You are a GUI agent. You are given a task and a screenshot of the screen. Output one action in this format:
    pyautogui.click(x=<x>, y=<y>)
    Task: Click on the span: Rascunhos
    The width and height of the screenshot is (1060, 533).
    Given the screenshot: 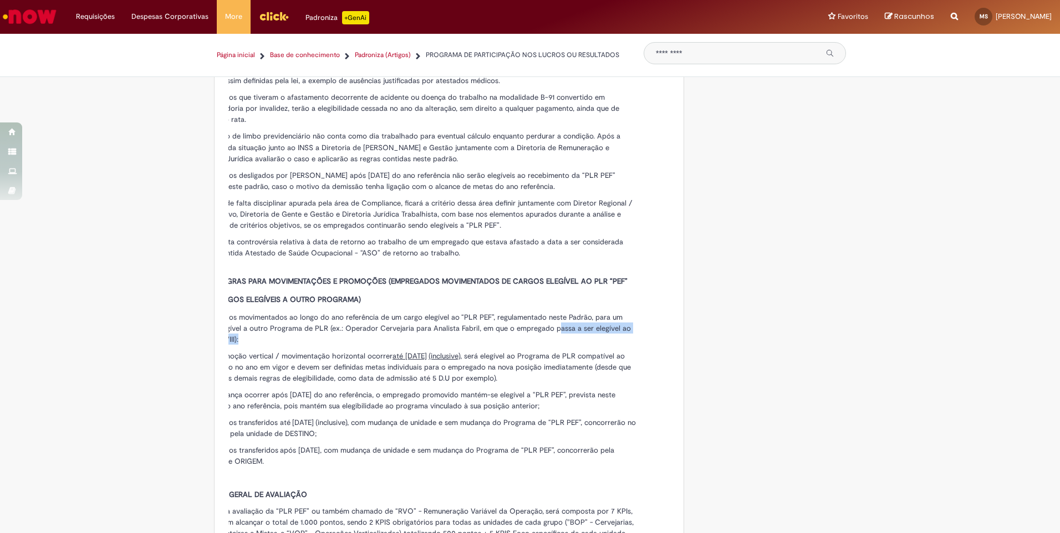 What is the action you would take?
    pyautogui.click(x=914, y=16)
    